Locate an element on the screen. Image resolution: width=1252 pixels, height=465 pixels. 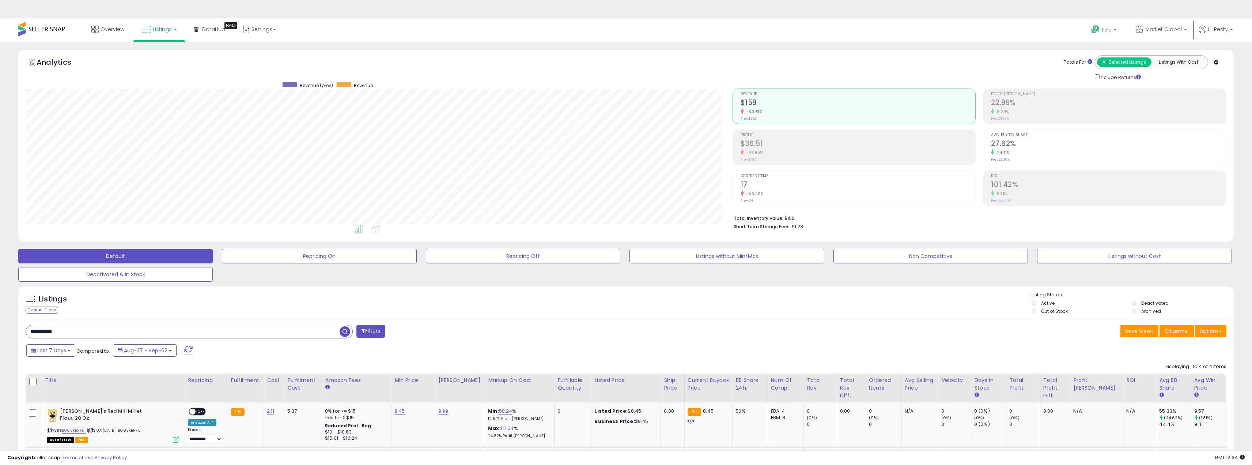
label: Archived is located at coordinates (1151, 311).